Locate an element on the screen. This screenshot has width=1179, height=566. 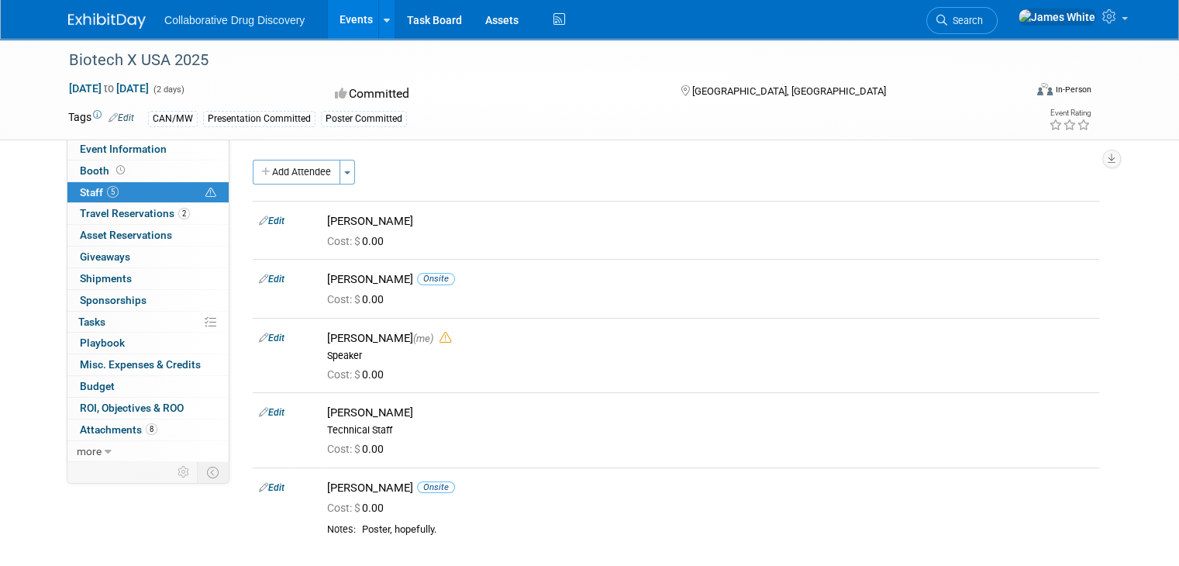
a: Sponsorships is located at coordinates (148, 300).